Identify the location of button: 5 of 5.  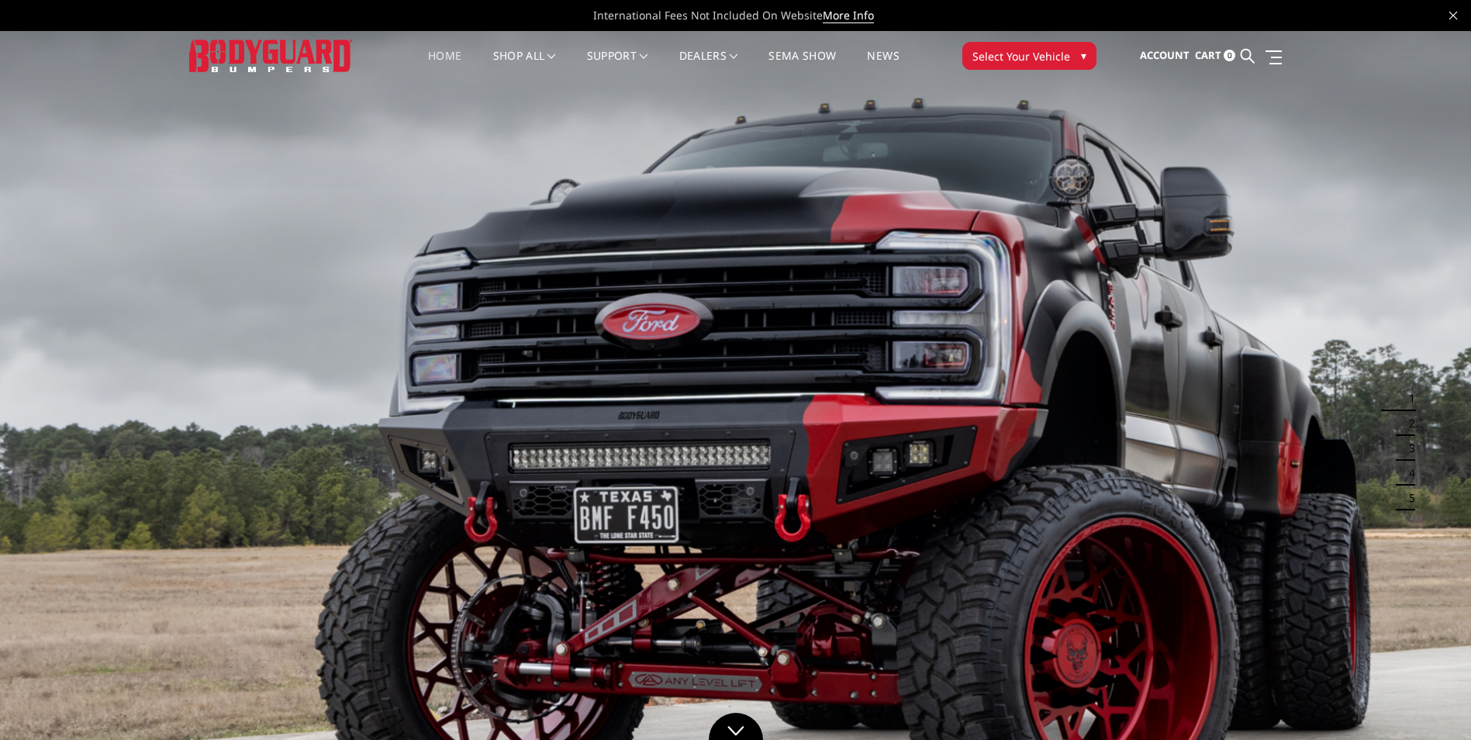
(1407, 498).